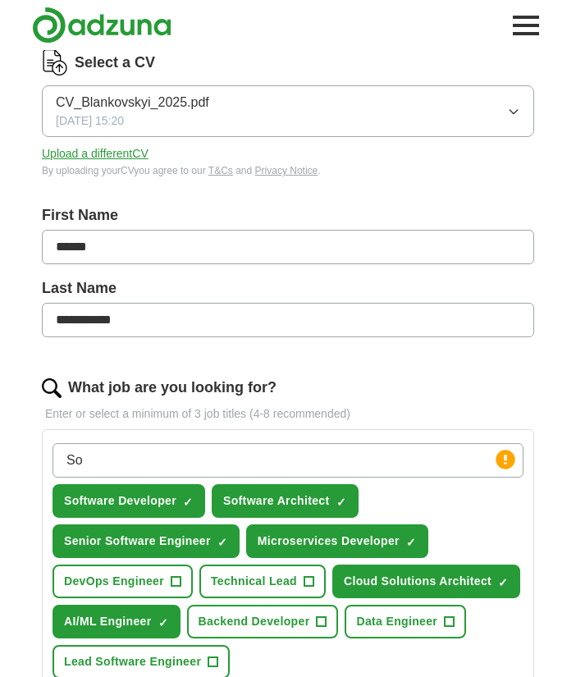 Image resolution: width=576 pixels, height=677 pixels. I want to click on button: Software Developer✓, so click(129, 501).